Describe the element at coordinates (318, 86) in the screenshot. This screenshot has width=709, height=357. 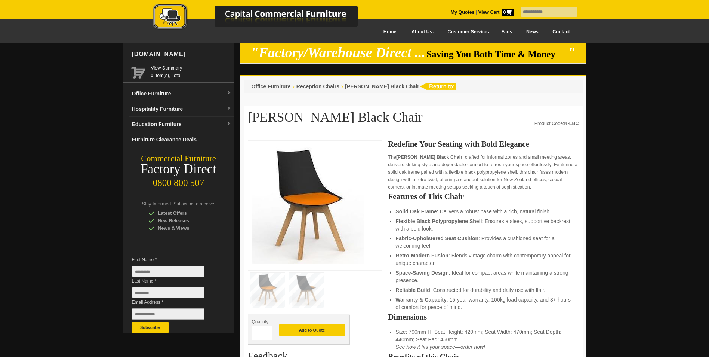
I see `span: Reception Chairs` at that location.